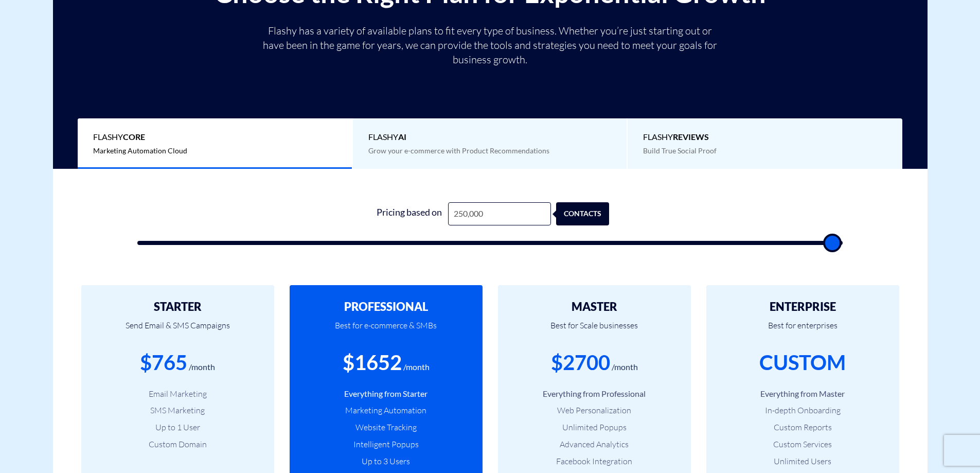  What do you see at coordinates (177, 307) in the screenshot?
I see `h2: STARTER` at bounding box center [177, 307].